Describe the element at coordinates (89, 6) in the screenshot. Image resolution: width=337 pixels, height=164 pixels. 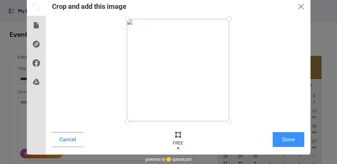
I see `div: Crop and add this image` at that location.